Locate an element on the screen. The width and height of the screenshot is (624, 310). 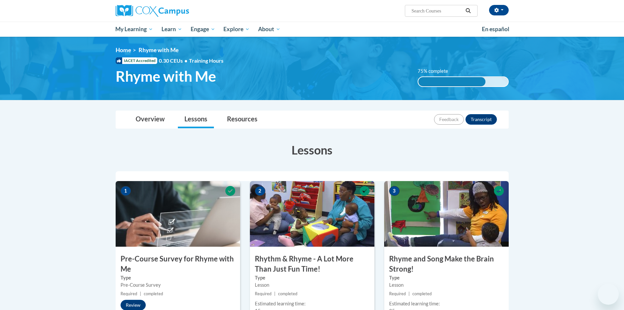
span: Engage is located at coordinates (203, 29).